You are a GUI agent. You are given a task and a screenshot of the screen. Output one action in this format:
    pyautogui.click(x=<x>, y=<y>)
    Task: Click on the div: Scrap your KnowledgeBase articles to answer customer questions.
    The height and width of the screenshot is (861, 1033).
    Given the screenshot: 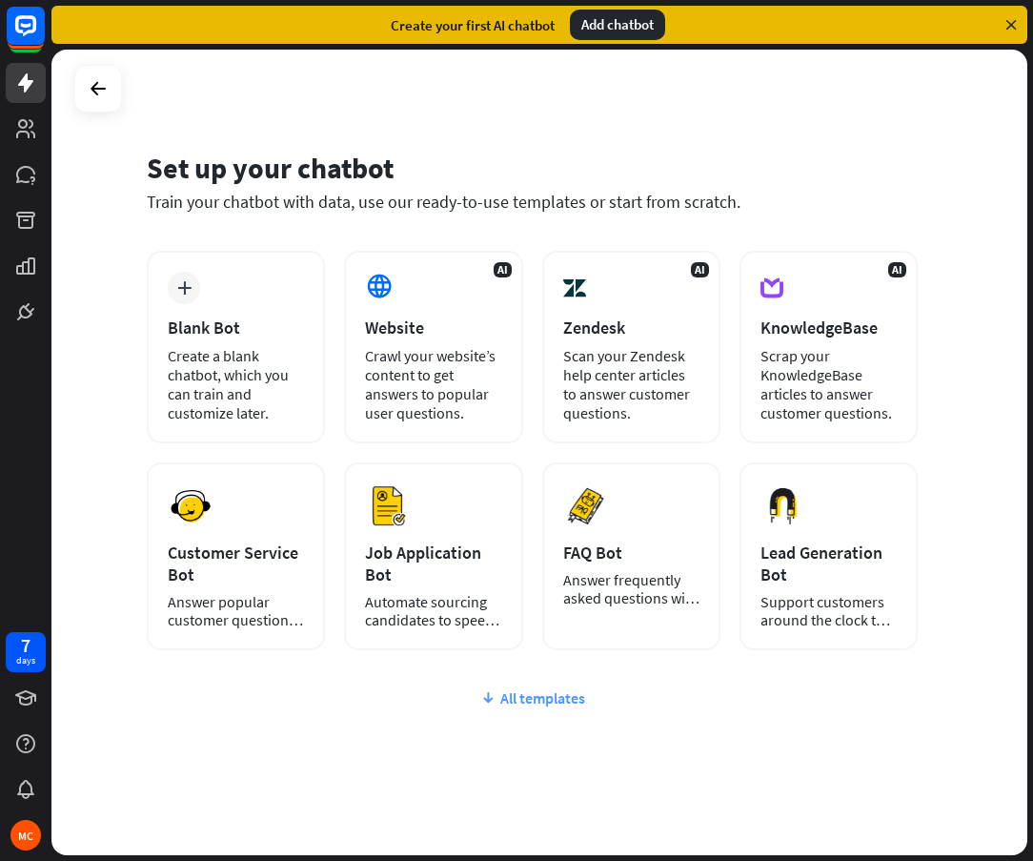 What is the action you would take?
    pyautogui.click(x=828, y=384)
    